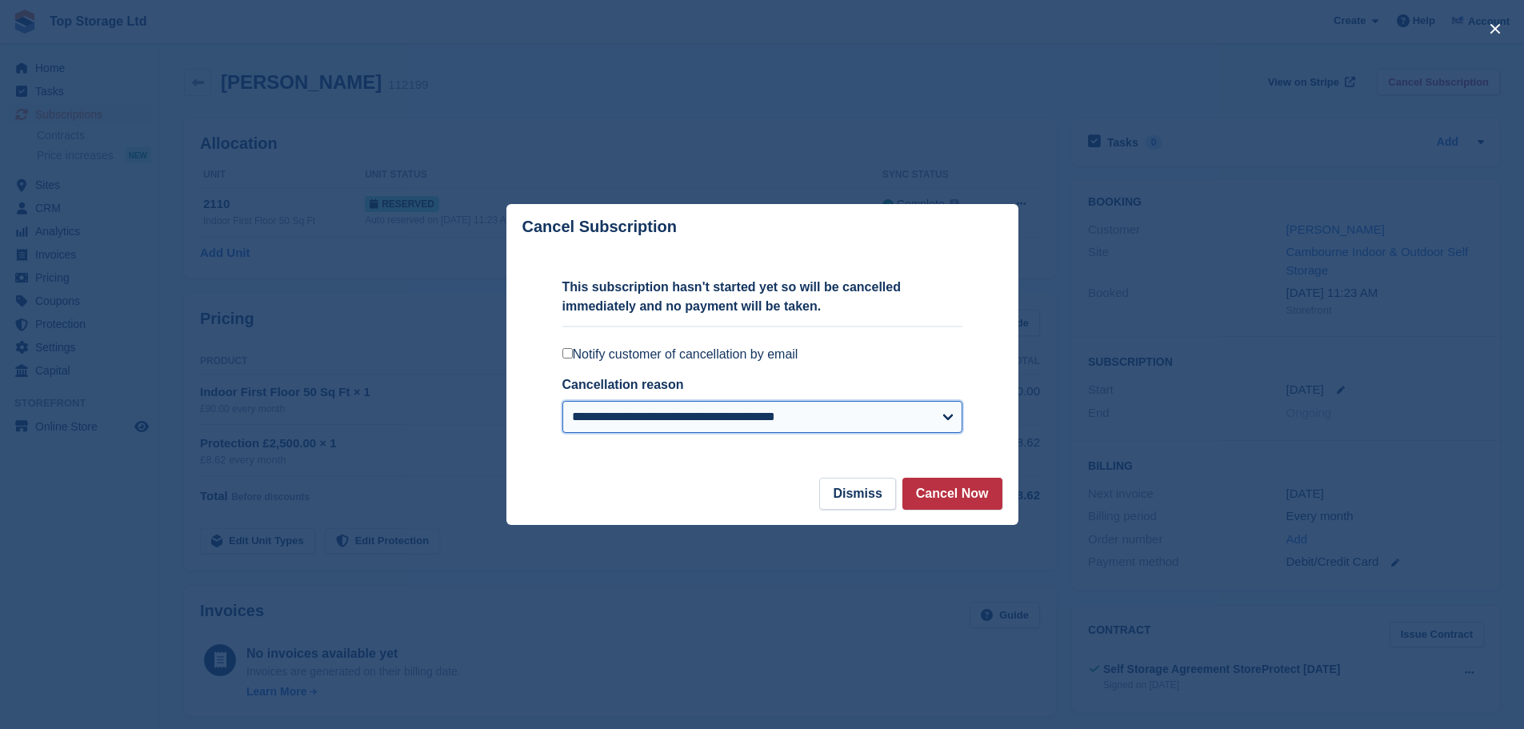 The image size is (1524, 729). Describe the element at coordinates (567, 353) in the screenshot. I see `input: Notify customer of cancellation by email` at that location.